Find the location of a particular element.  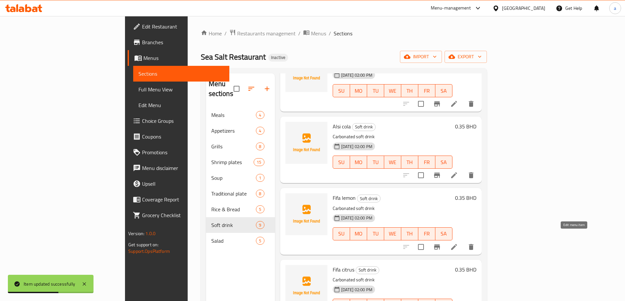

span: Soup is located at coordinates (234, 178).